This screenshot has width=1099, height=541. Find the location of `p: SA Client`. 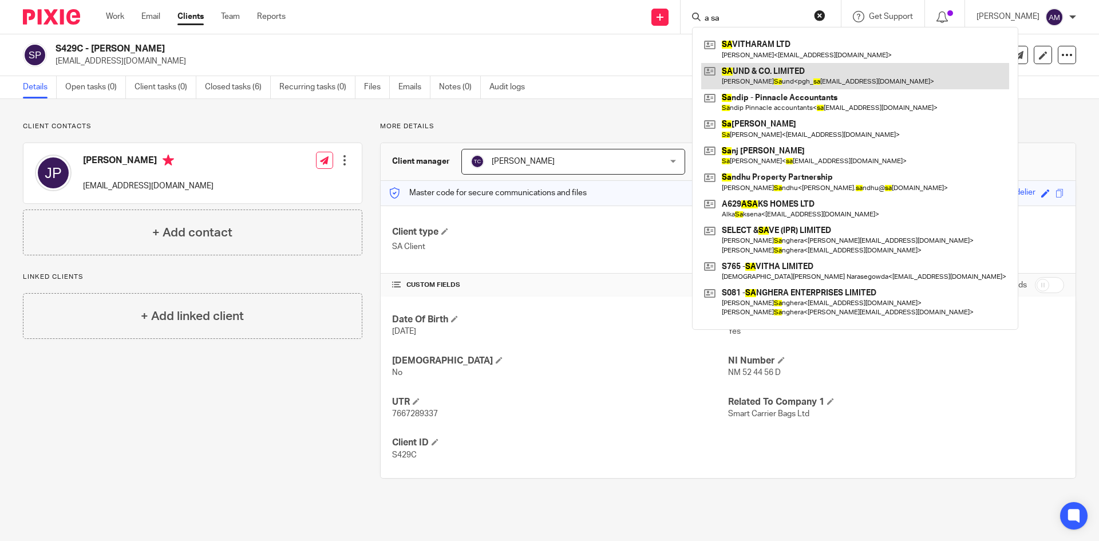

p: SA Client is located at coordinates (560, 247).